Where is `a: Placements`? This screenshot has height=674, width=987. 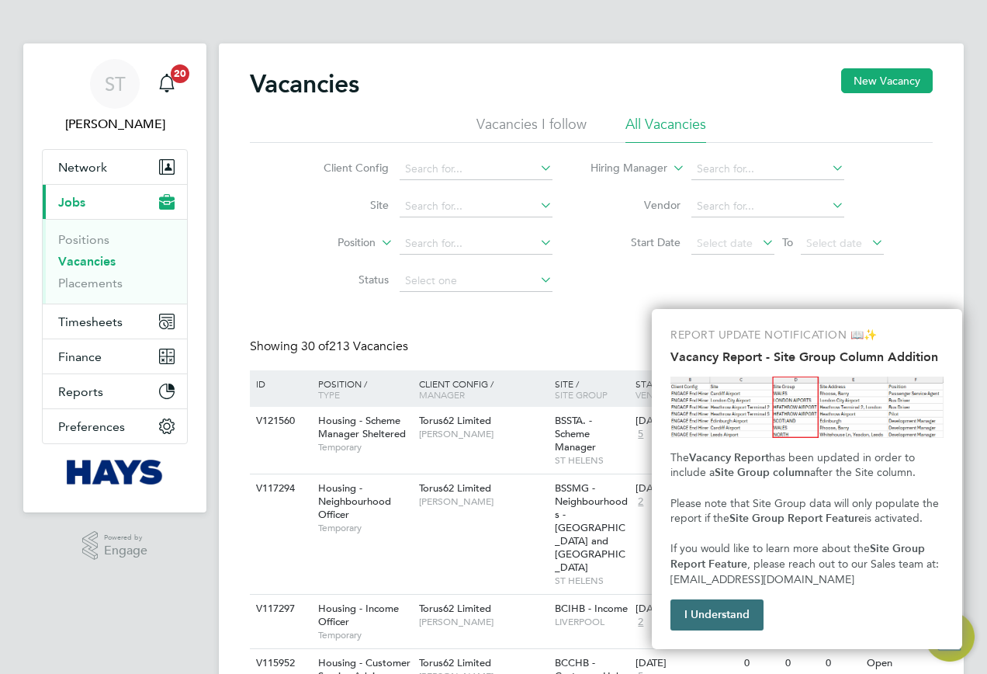 a: Placements is located at coordinates (90, 282).